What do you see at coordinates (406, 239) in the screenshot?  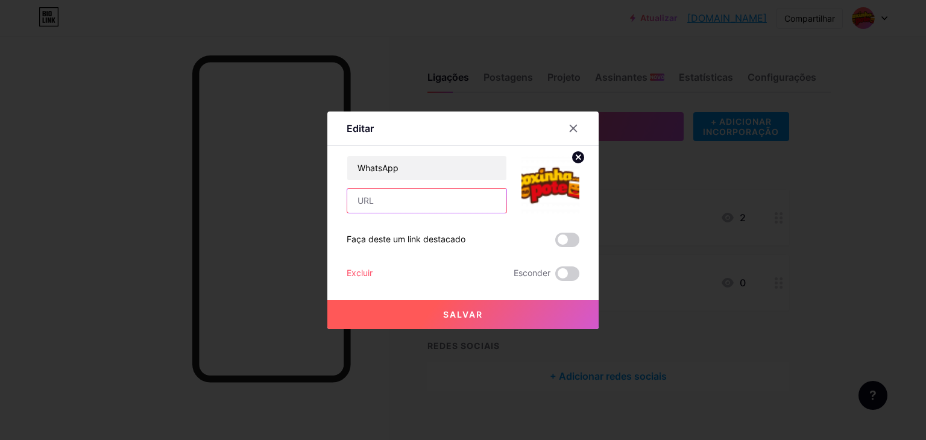 I see `font: Faça deste um link destacado` at bounding box center [406, 239].